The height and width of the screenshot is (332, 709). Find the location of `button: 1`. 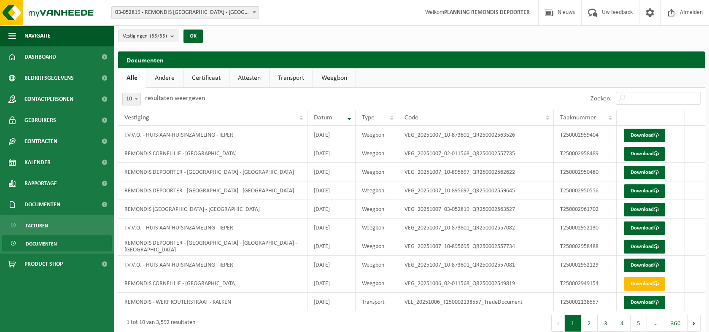

button: 1 is located at coordinates (572, 323).